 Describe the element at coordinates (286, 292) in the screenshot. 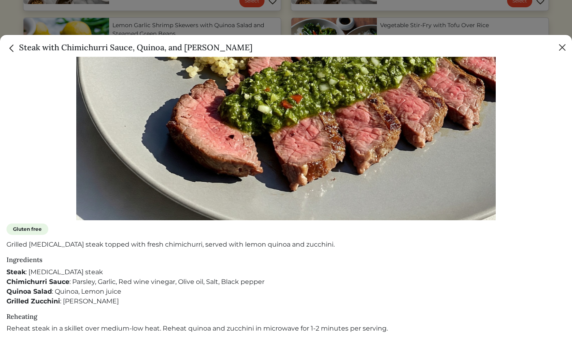

I see `div: : Quinoa, Lemon juice` at that location.